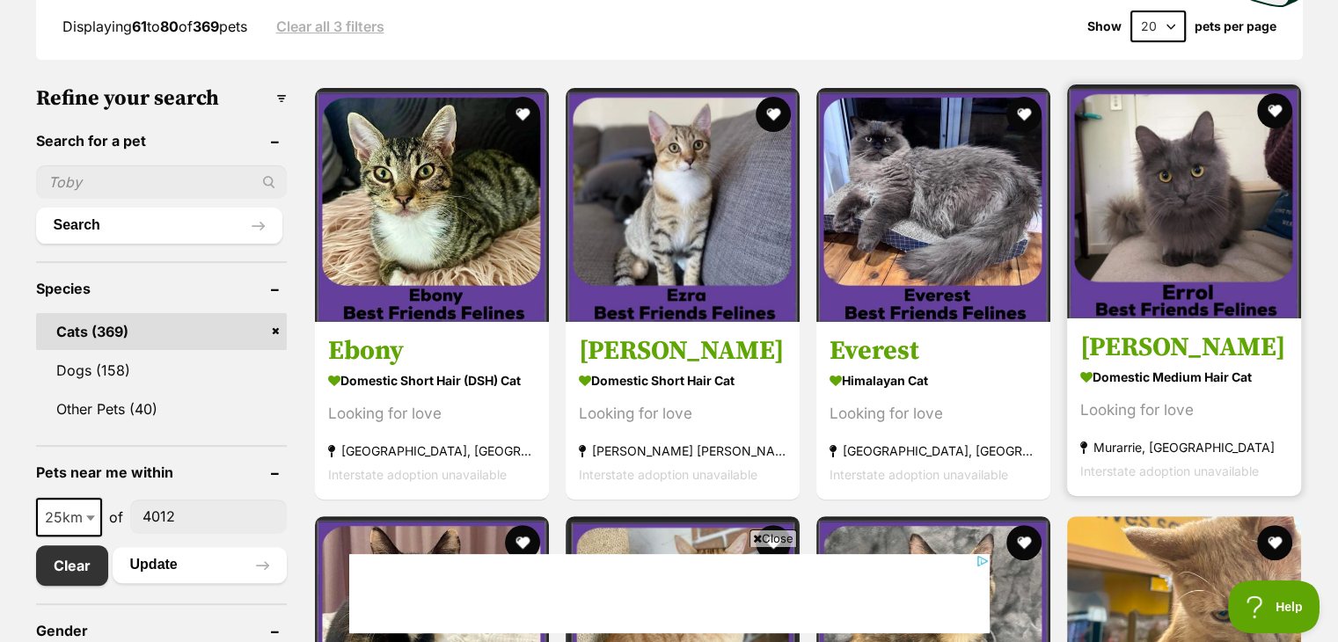 The height and width of the screenshot is (642, 1338). What do you see at coordinates (161, 409) in the screenshot?
I see `a: Other Pets (40)` at bounding box center [161, 409].